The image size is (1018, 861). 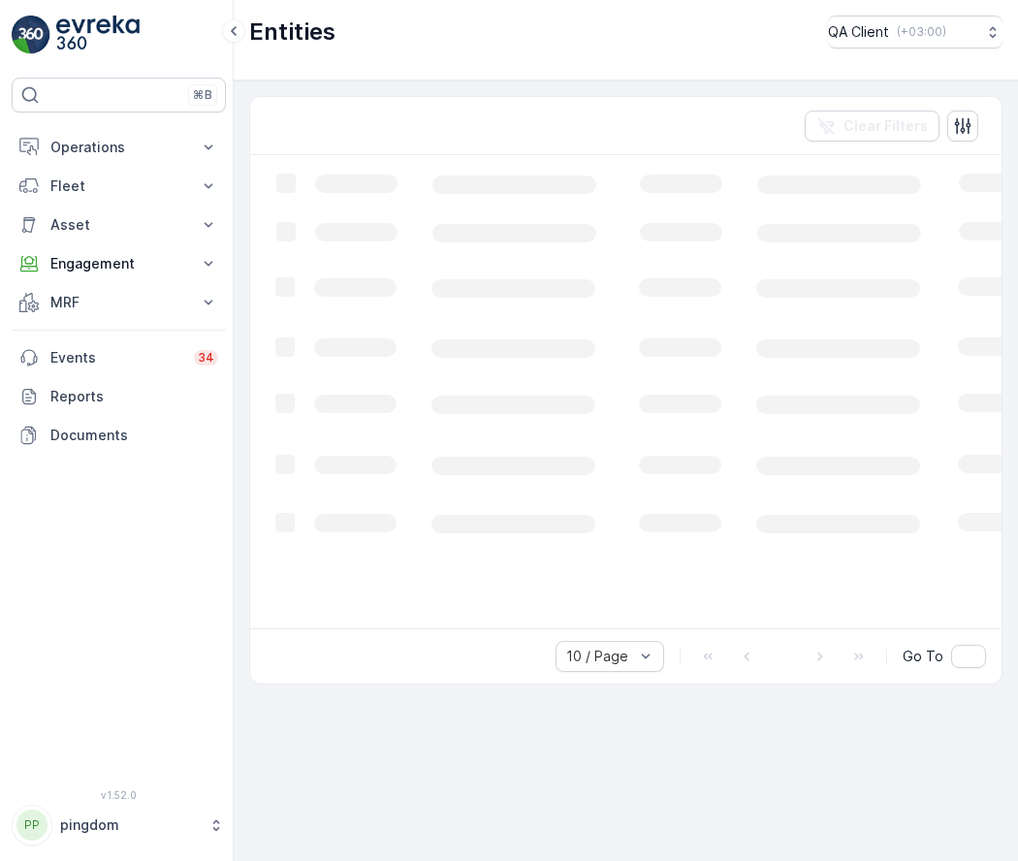 I want to click on p: ⌘B, so click(x=203, y=95).